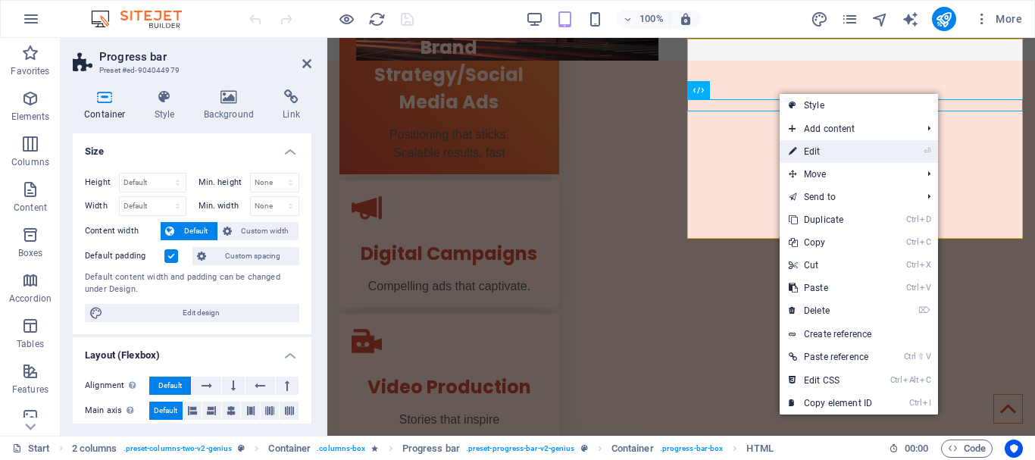 The height and width of the screenshot is (460, 1035). What do you see at coordinates (258, 231) in the screenshot?
I see `button: Custom width` at bounding box center [258, 231].